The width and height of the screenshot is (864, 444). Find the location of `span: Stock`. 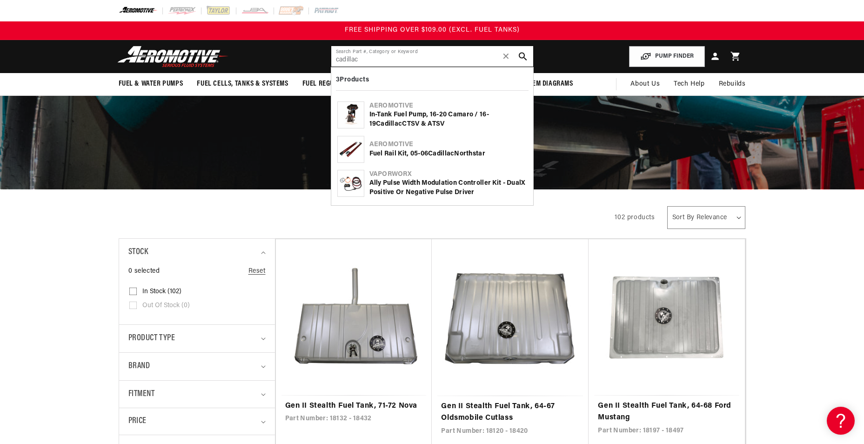

span: Stock is located at coordinates (138, 252).